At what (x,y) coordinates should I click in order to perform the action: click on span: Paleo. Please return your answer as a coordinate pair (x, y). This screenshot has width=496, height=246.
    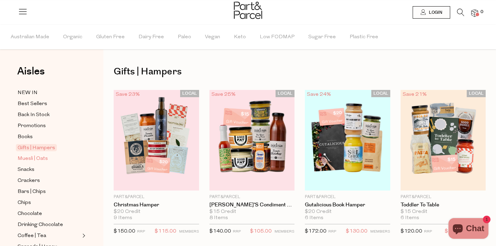
    Looking at the image, I should click on (184, 37).